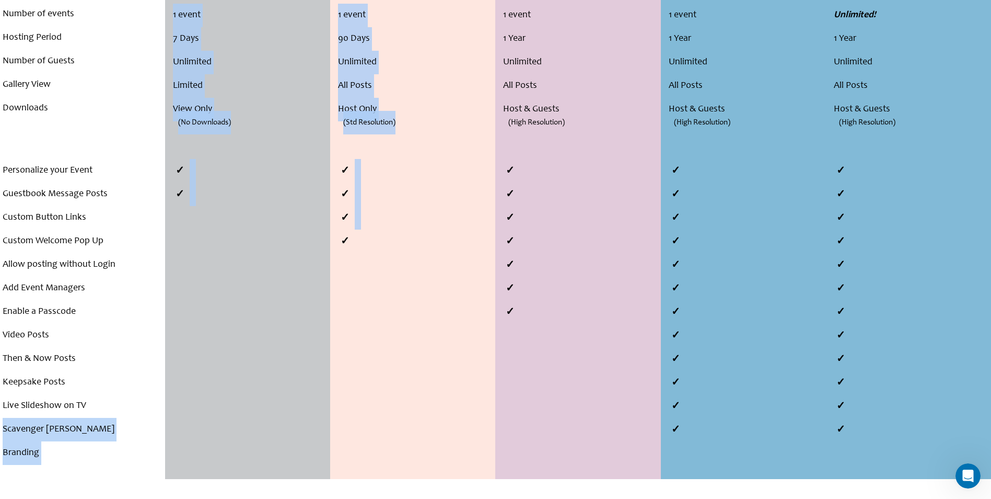 This screenshot has width=991, height=499. I want to click on li: Hosting Period, so click(83, 38).